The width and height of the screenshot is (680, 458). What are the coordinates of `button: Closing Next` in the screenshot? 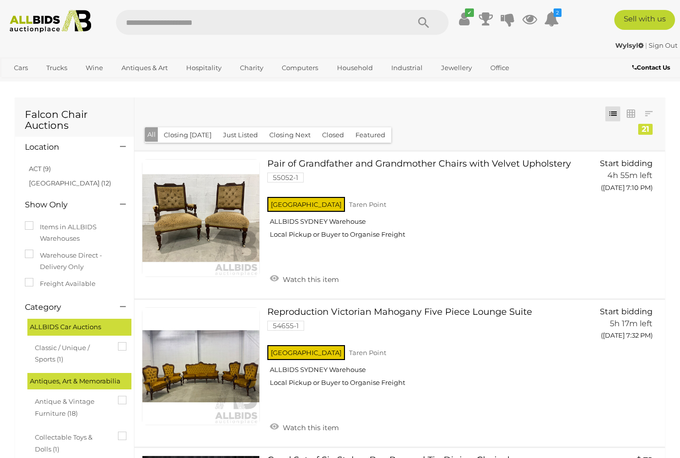 It's located at (290, 135).